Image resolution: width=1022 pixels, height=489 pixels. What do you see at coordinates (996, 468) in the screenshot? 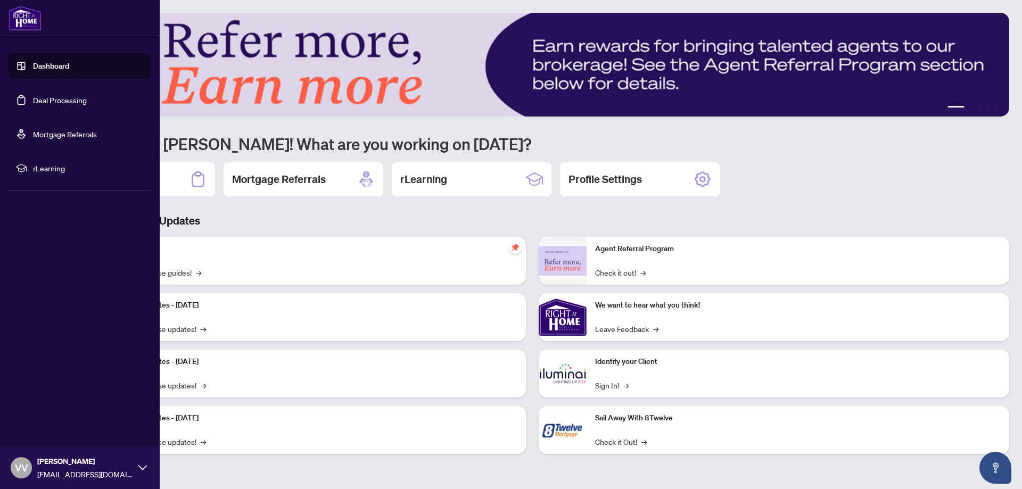
I see `button: Open asap` at bounding box center [996, 468].